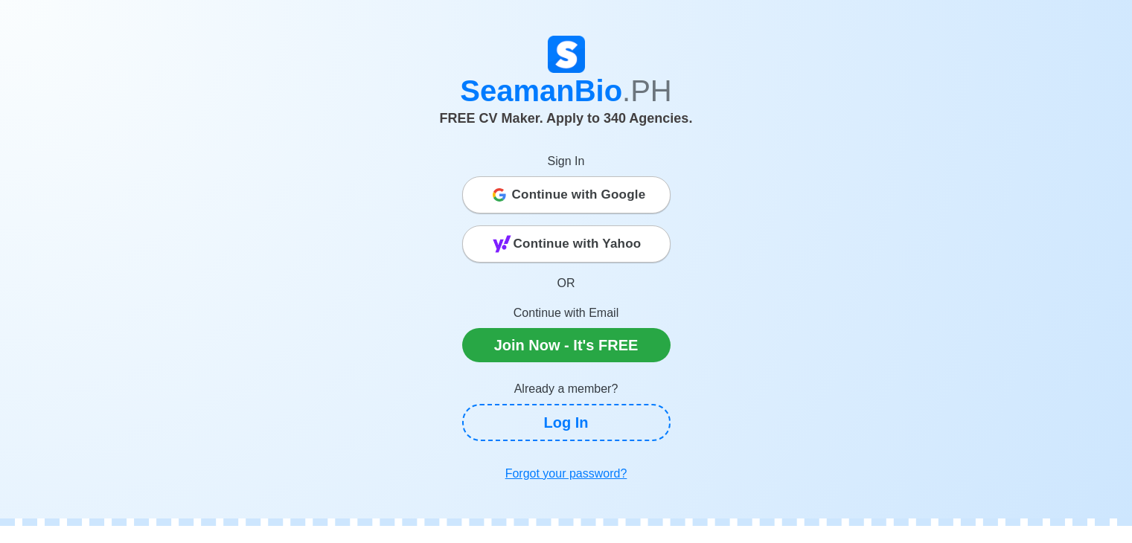 This screenshot has height=543, width=1132. Describe the element at coordinates (647, 91) in the screenshot. I see `span: .PH` at that location.